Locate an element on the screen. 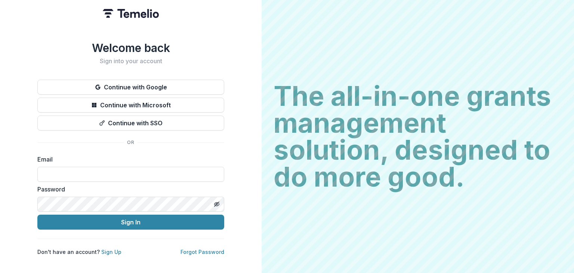 The width and height of the screenshot is (574, 273). button: Continue with Google is located at coordinates (131, 87).